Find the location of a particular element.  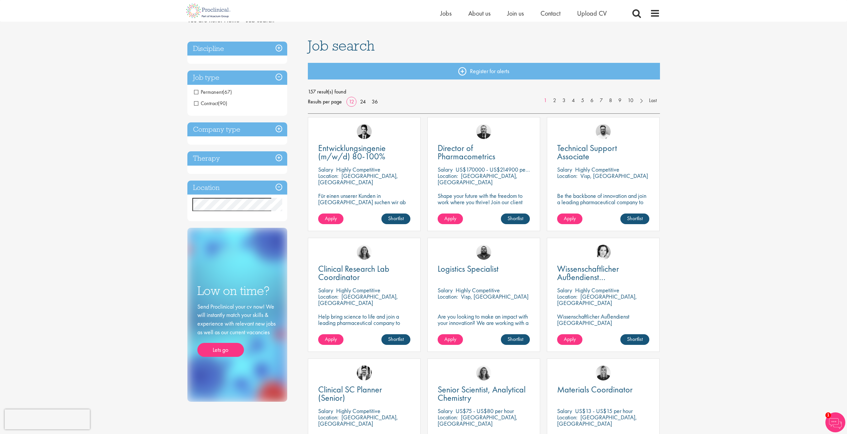

a: 7 is located at coordinates (601, 100).